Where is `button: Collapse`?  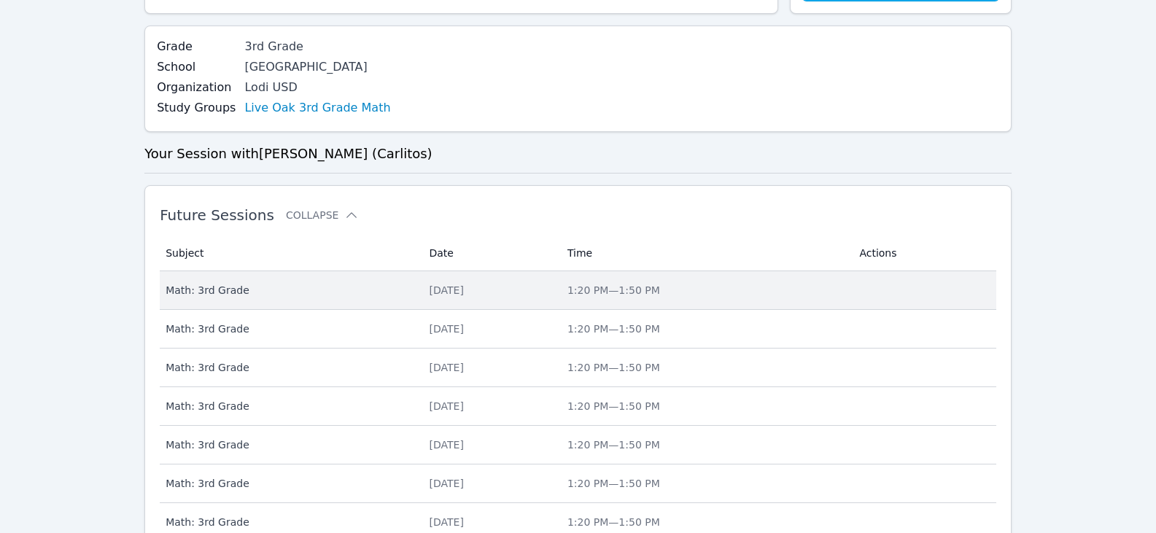
button: Collapse is located at coordinates (322, 215).